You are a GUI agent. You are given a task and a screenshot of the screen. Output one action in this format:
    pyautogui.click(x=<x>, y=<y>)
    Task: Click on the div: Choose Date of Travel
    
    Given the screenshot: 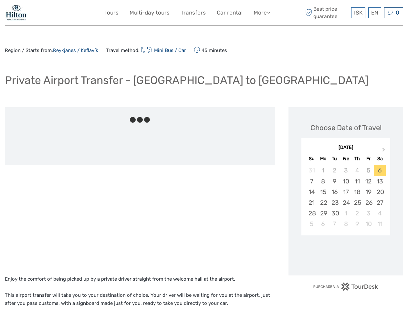 What is the action you would take?
    pyautogui.click(x=346, y=128)
    